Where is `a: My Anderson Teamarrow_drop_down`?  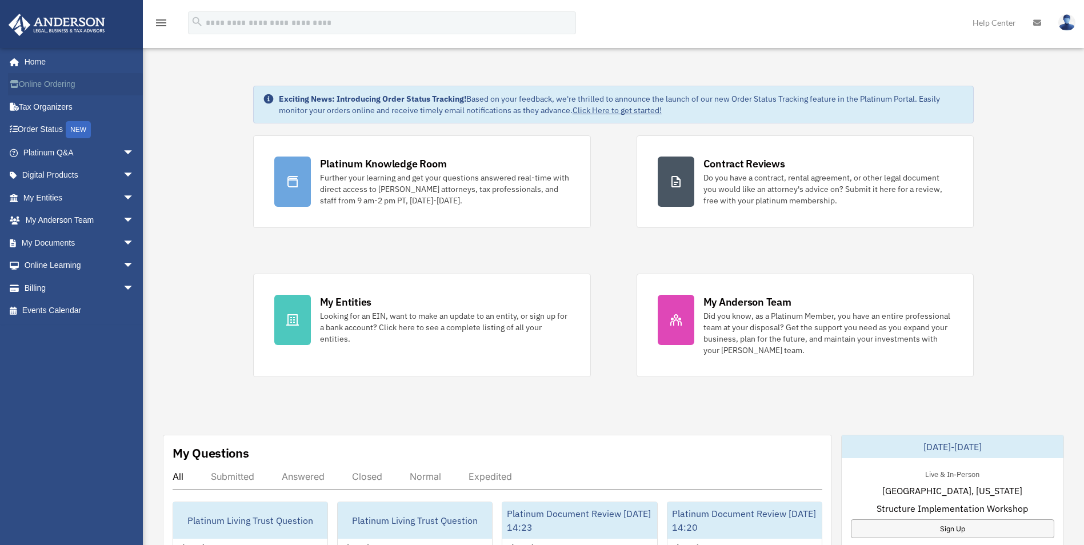
a: My Anderson Teamarrow_drop_down is located at coordinates (79, 221).